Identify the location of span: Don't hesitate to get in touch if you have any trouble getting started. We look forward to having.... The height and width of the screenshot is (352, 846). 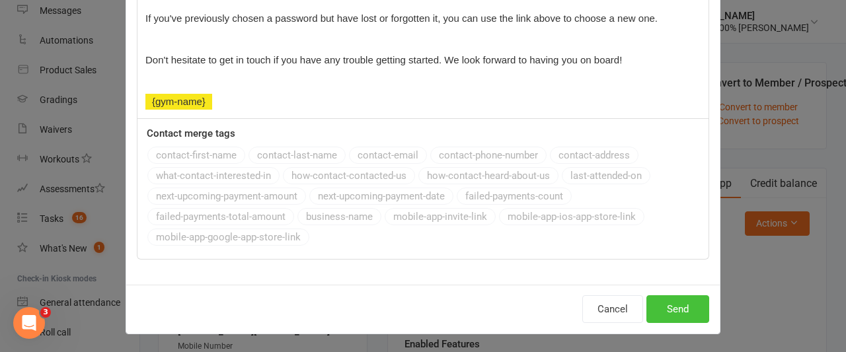
(384, 60).